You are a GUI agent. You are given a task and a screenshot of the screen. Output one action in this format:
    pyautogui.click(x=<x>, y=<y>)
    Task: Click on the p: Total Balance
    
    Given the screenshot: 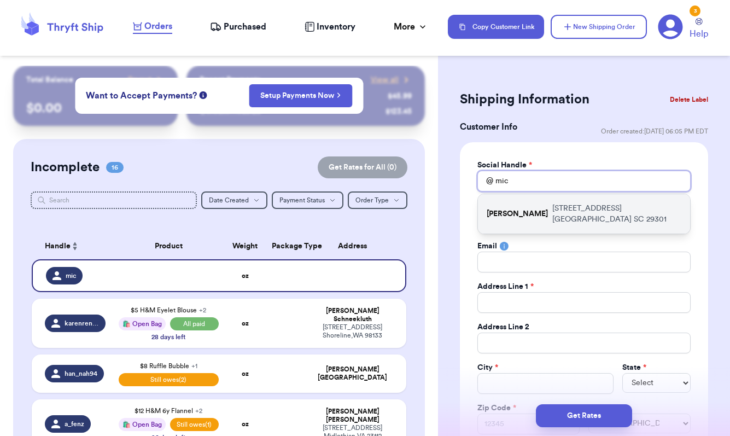 What is the action you would take?
    pyautogui.click(x=50, y=80)
    